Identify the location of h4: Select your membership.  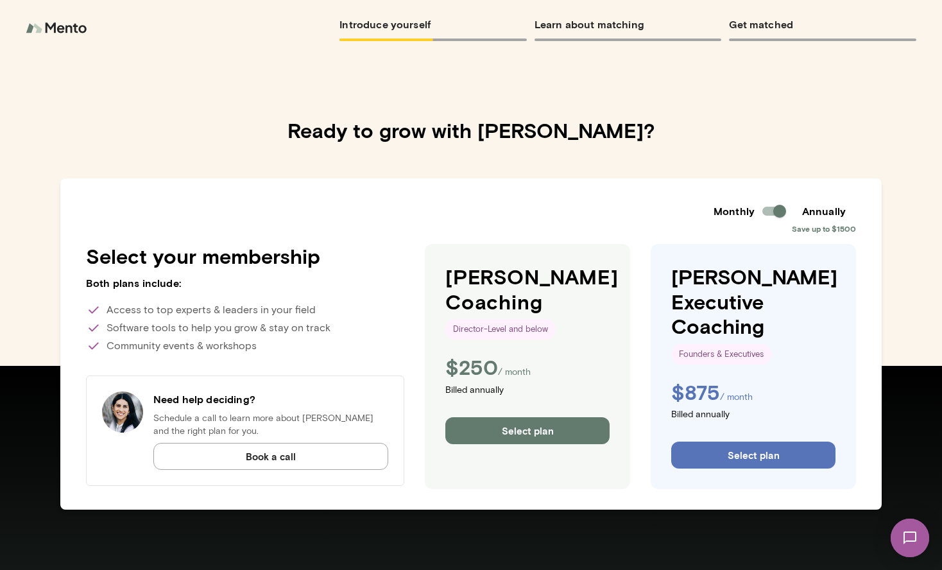
(245, 256).